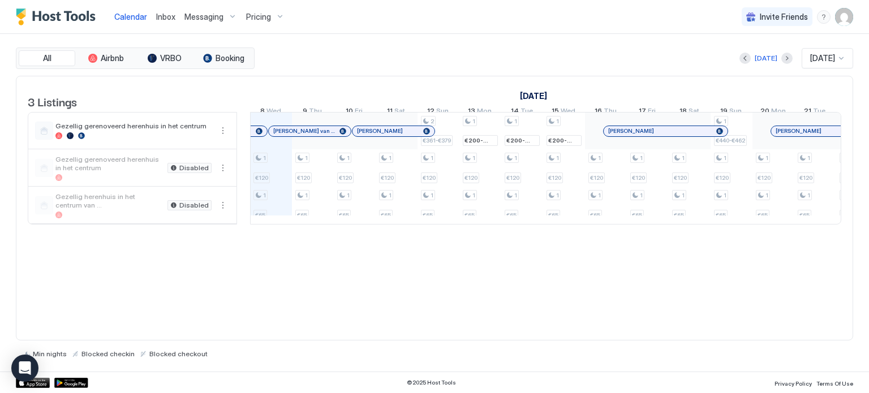 The width and height of the screenshot is (869, 393). What do you see at coordinates (112, 58) in the screenshot?
I see `span: Airbnb` at bounding box center [112, 58].